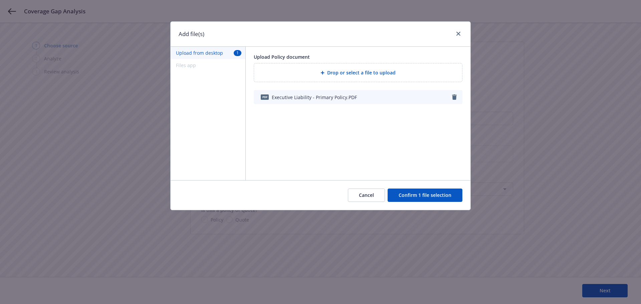  What do you see at coordinates (265, 97) in the screenshot?
I see `span: PDF` at bounding box center [265, 97].